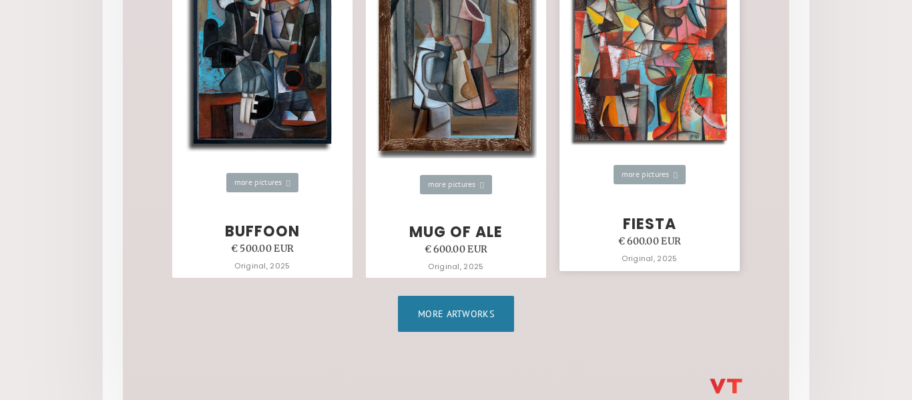  Describe the element at coordinates (262, 248) in the screenshot. I see `div: € 500.00 EUR` at that location.